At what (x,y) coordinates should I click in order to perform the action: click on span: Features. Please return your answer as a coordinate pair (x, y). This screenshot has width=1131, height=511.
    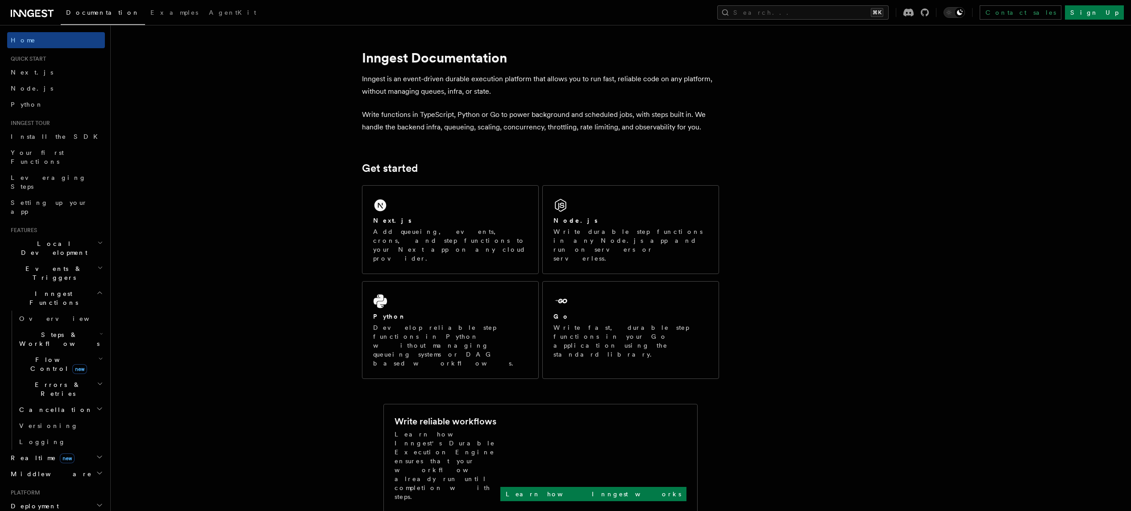
    Looking at the image, I should click on (22, 230).